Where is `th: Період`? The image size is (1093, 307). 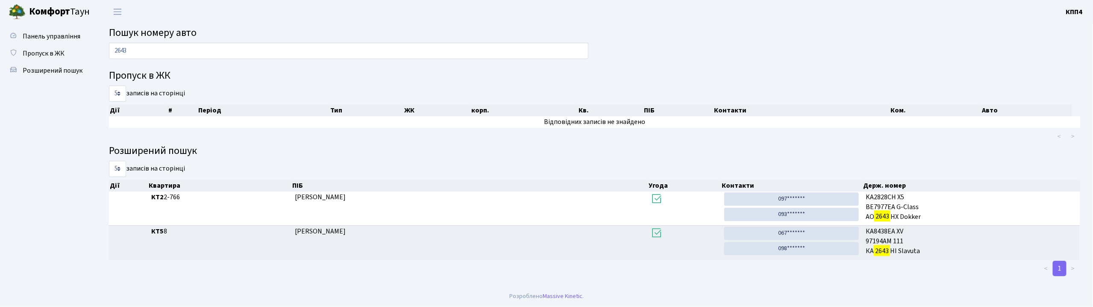
th: Період is located at coordinates (263, 110).